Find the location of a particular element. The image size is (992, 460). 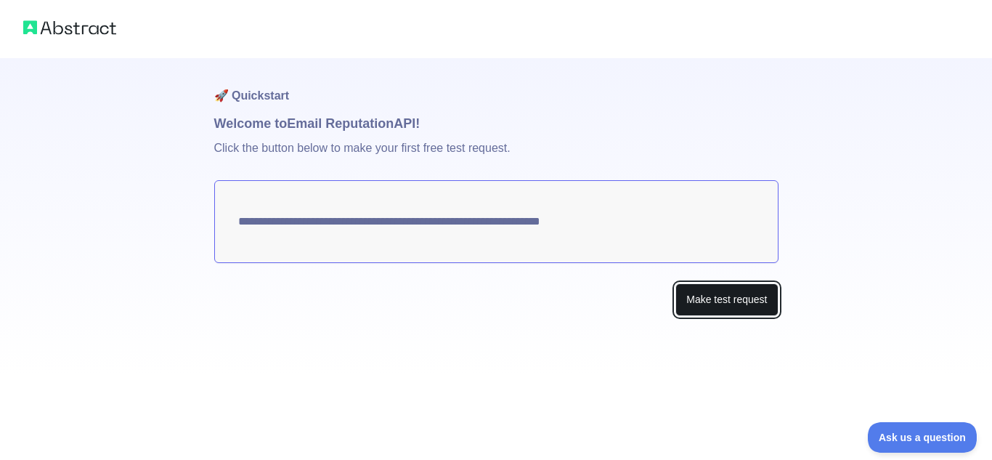

h1: Welcome to Email Reputation API! is located at coordinates (496, 123).